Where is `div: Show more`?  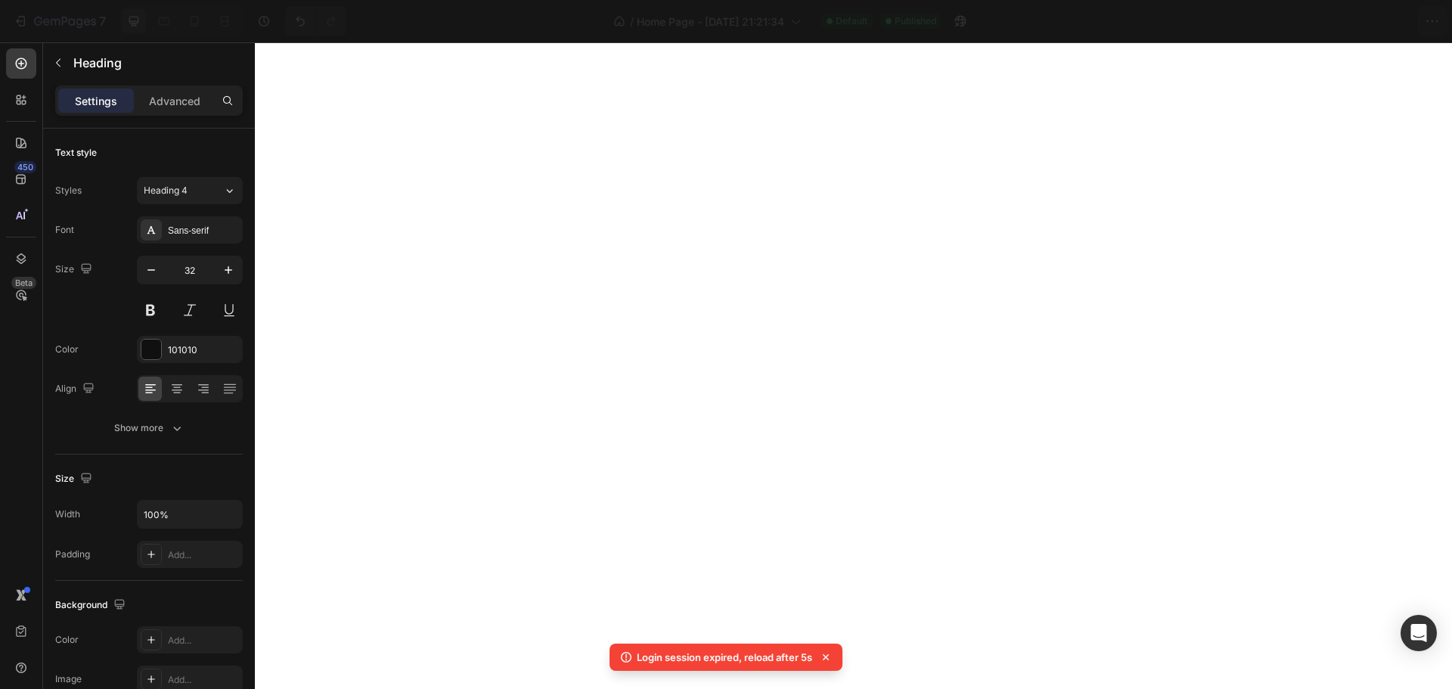 div: Show more is located at coordinates (149, 428).